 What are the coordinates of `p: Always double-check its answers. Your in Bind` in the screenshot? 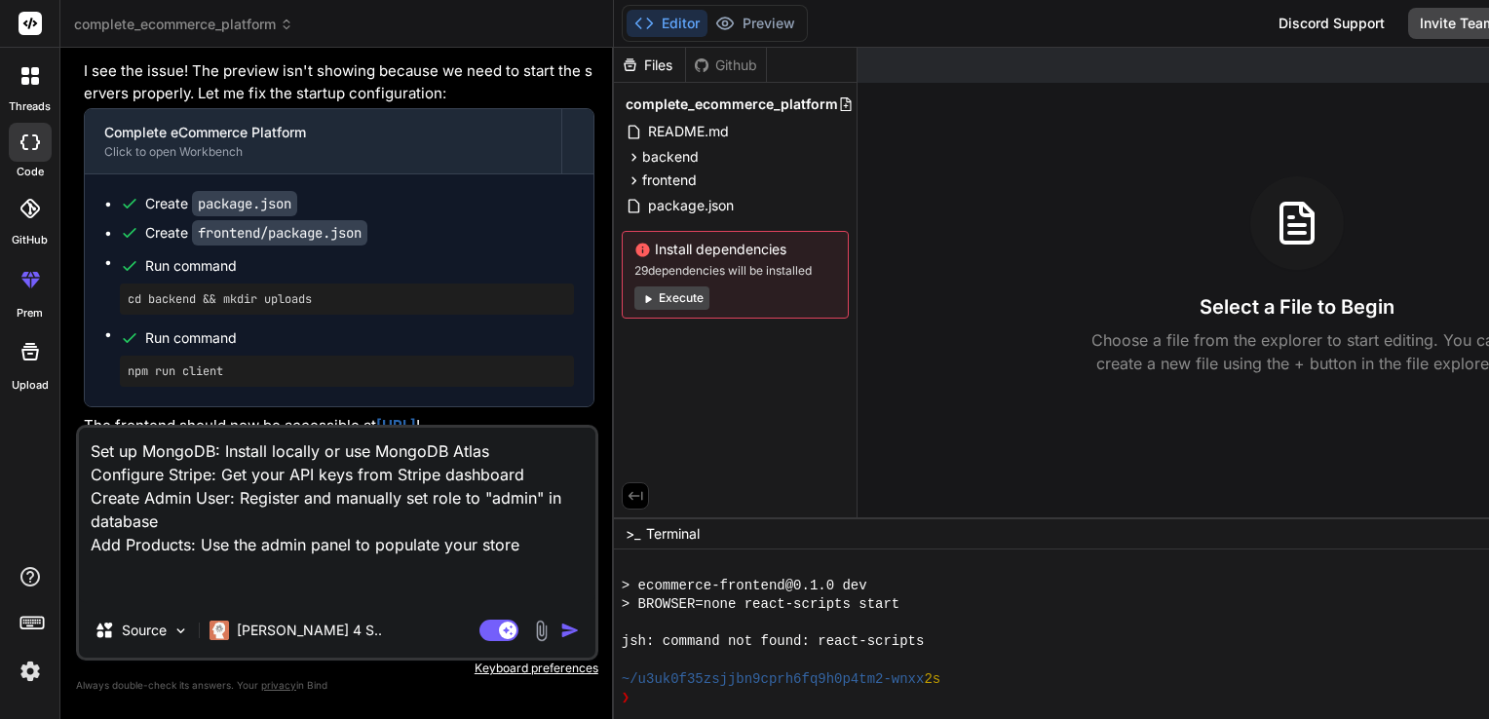 It's located at (337, 685).